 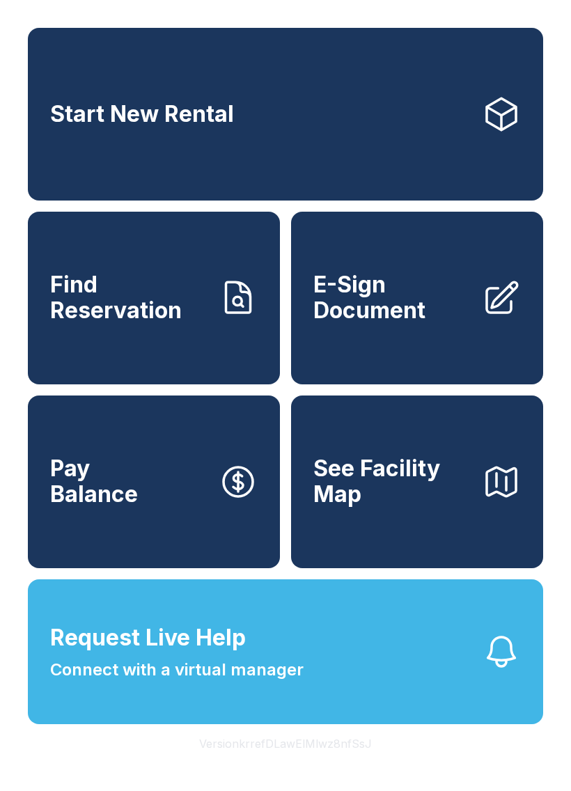 I want to click on button: Request Live HelpConnect with a virtual manager, so click(x=285, y=651).